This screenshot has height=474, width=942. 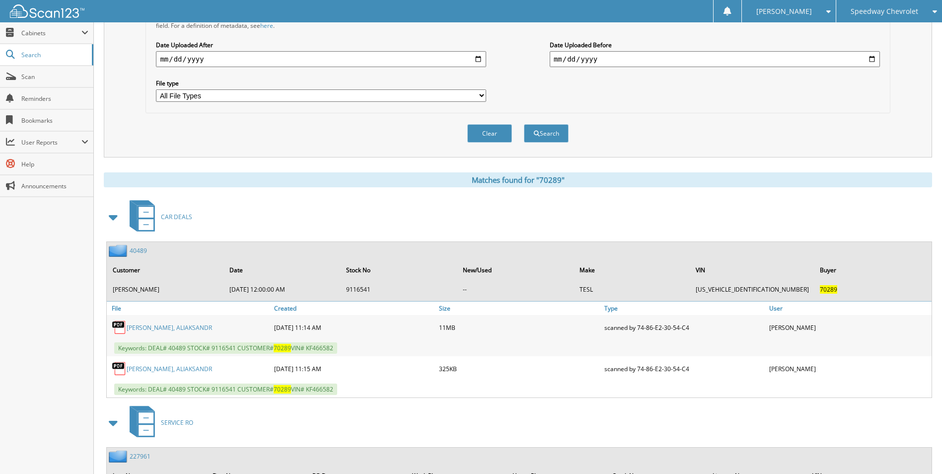 What do you see at coordinates (321, 59) in the screenshot?
I see `input: start` at bounding box center [321, 59].